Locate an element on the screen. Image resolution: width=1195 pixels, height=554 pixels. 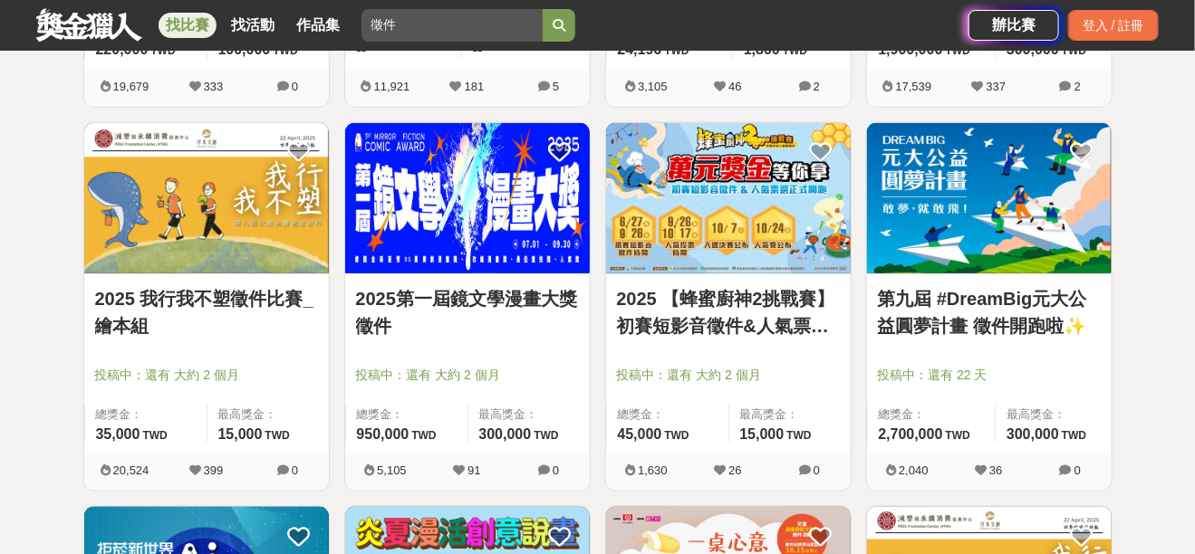
span: 5 is located at coordinates (555, 86).